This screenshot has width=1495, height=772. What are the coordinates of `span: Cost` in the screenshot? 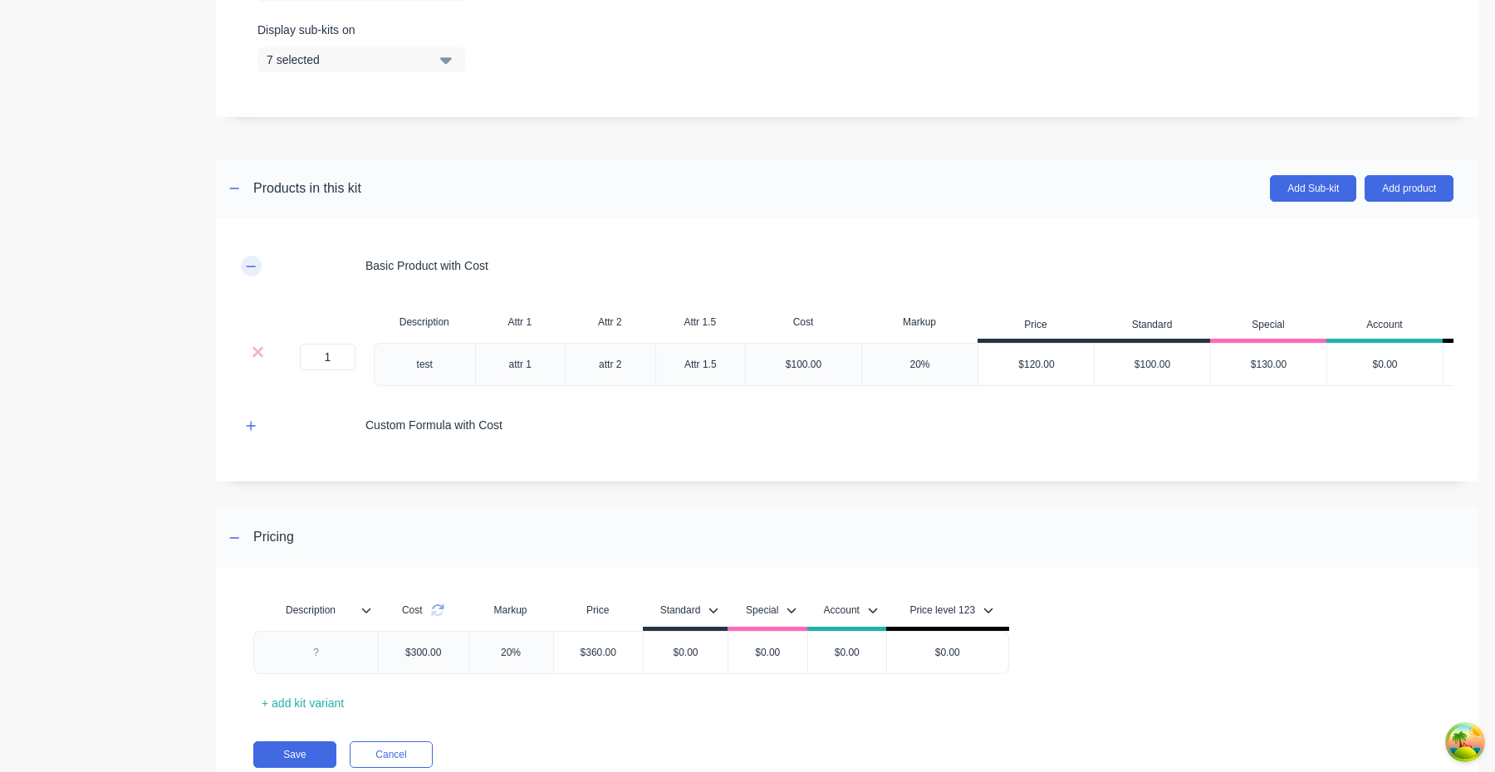 It's located at (412, 610).